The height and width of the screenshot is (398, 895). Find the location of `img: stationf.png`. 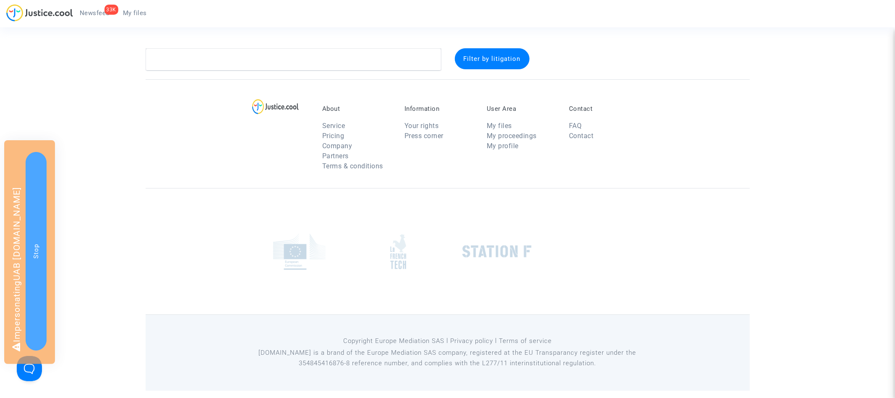

img: stationf.png is located at coordinates (497, 251).